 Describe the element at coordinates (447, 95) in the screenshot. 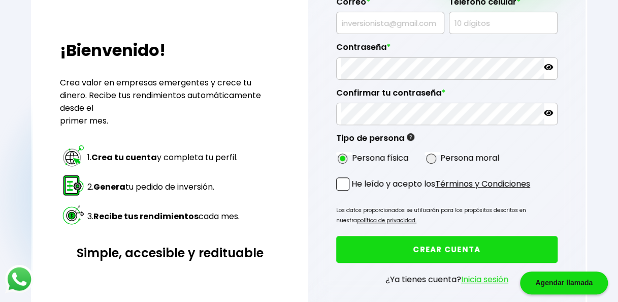

I see `label: Confirmar tu contraseña` at that location.